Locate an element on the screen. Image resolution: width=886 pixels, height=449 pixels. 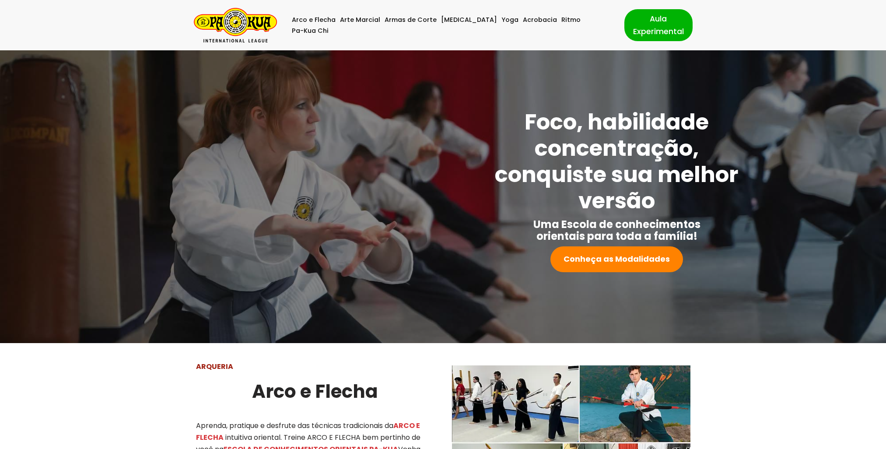
a: Acrobacia is located at coordinates (540, 20).